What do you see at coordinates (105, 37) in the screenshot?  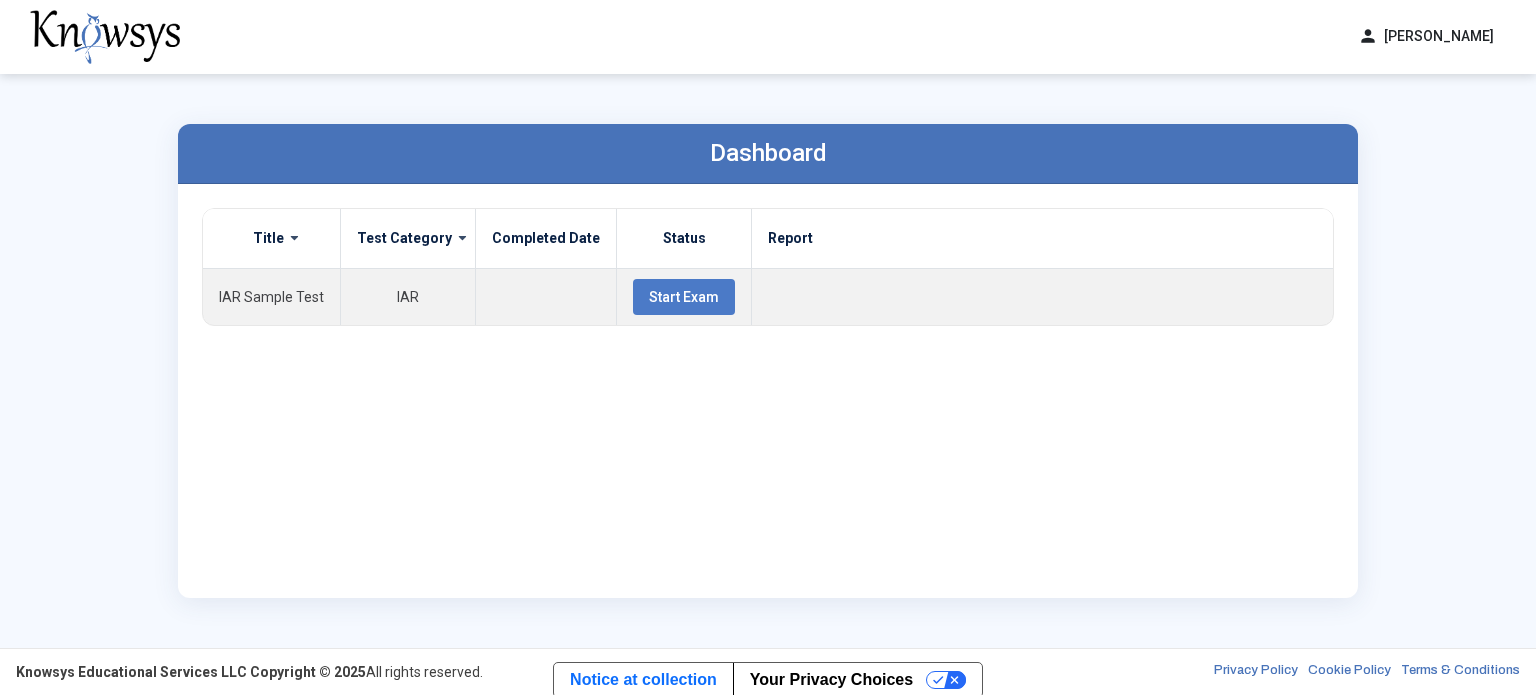 I see `img: knowsys-logo.png` at bounding box center [105, 37].